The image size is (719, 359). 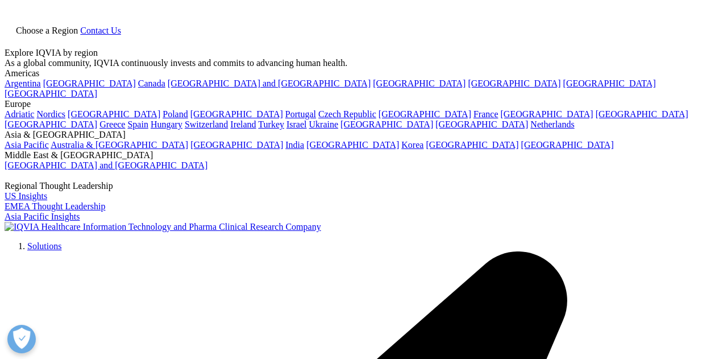 What do you see at coordinates (163, 227) in the screenshot?
I see `img: IQVIA Healthcare Information Technology and Pharma Clinical Research Company` at bounding box center [163, 227].